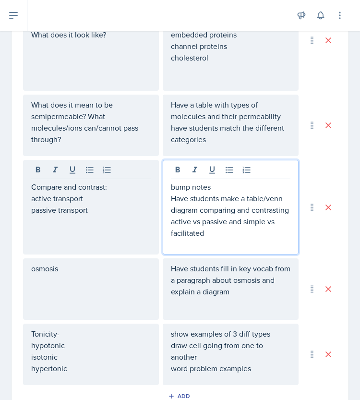  What do you see at coordinates (91, 357) in the screenshot?
I see `p: isotonic` at bounding box center [91, 357].